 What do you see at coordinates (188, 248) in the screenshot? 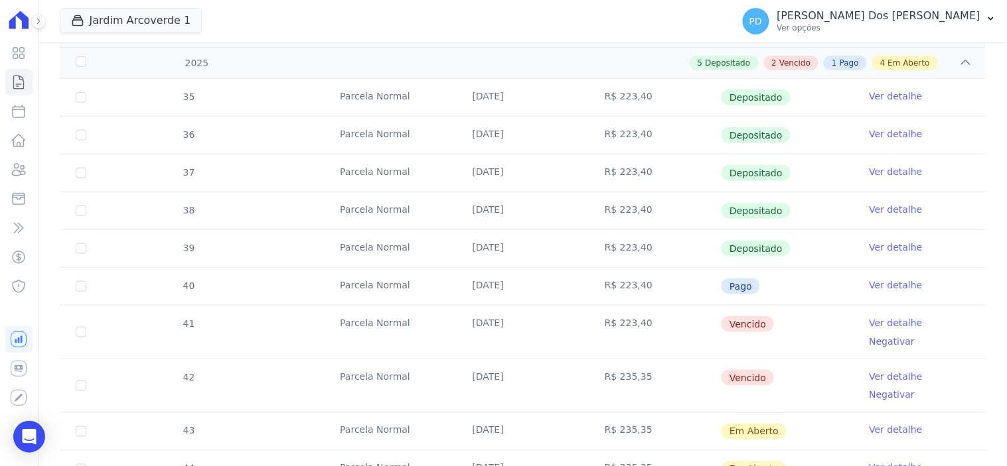
I see `span: 39` at bounding box center [188, 248].